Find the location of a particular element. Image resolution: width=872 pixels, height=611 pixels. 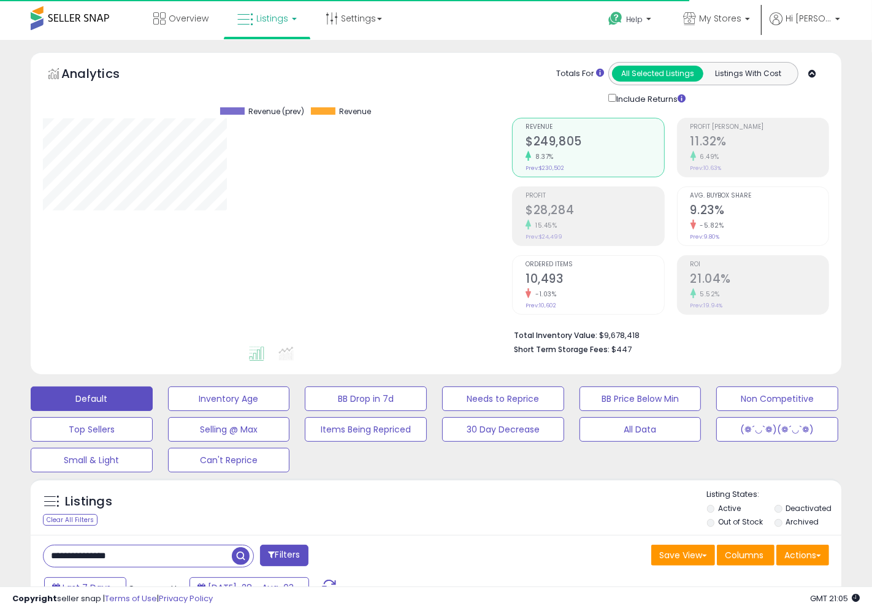

small: Prev: $24,499 is located at coordinates (544, 237).